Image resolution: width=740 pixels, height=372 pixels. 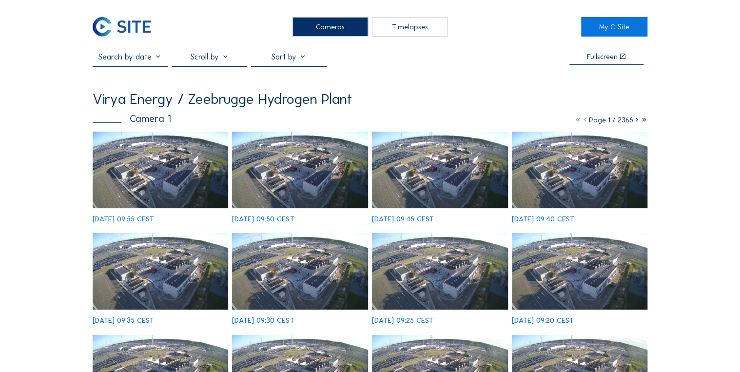 What do you see at coordinates (330, 27) in the screenshot?
I see `div: Cameras` at bounding box center [330, 27].